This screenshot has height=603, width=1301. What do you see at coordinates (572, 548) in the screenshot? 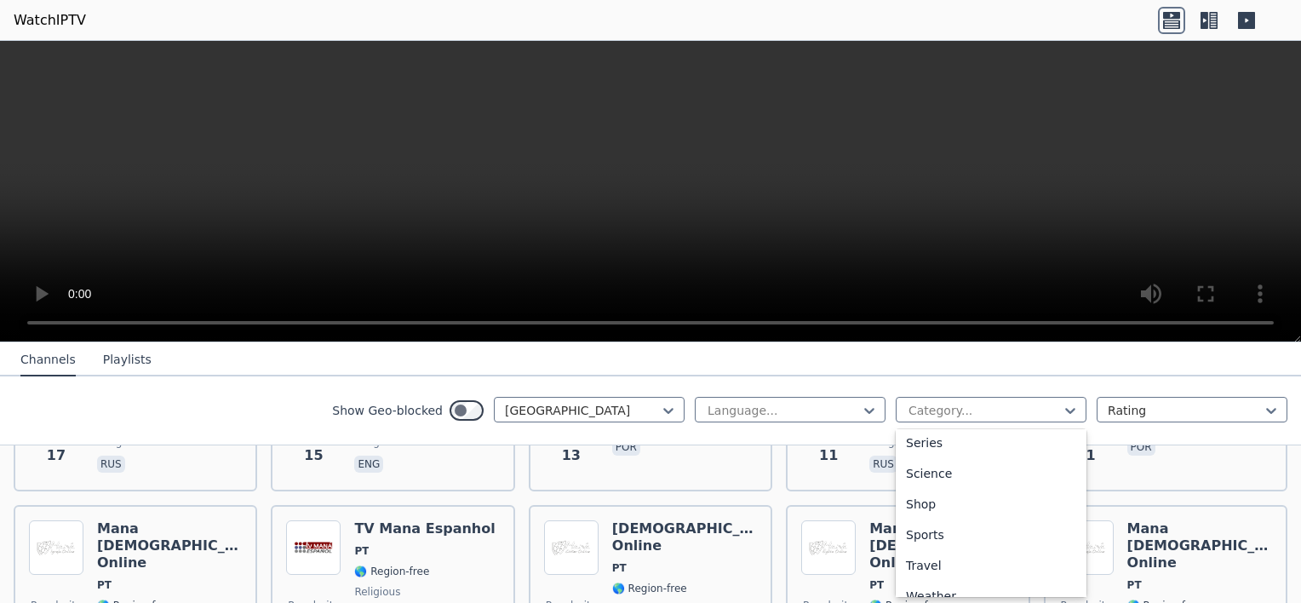
I see `img: Mana Cirkev Online` at bounding box center [572, 548].